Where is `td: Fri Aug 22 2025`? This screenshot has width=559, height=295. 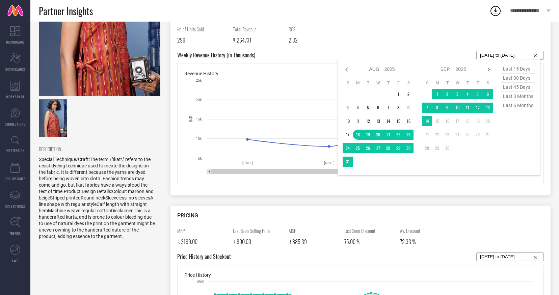 td: Fri Aug 22 2025 is located at coordinates (399, 135).